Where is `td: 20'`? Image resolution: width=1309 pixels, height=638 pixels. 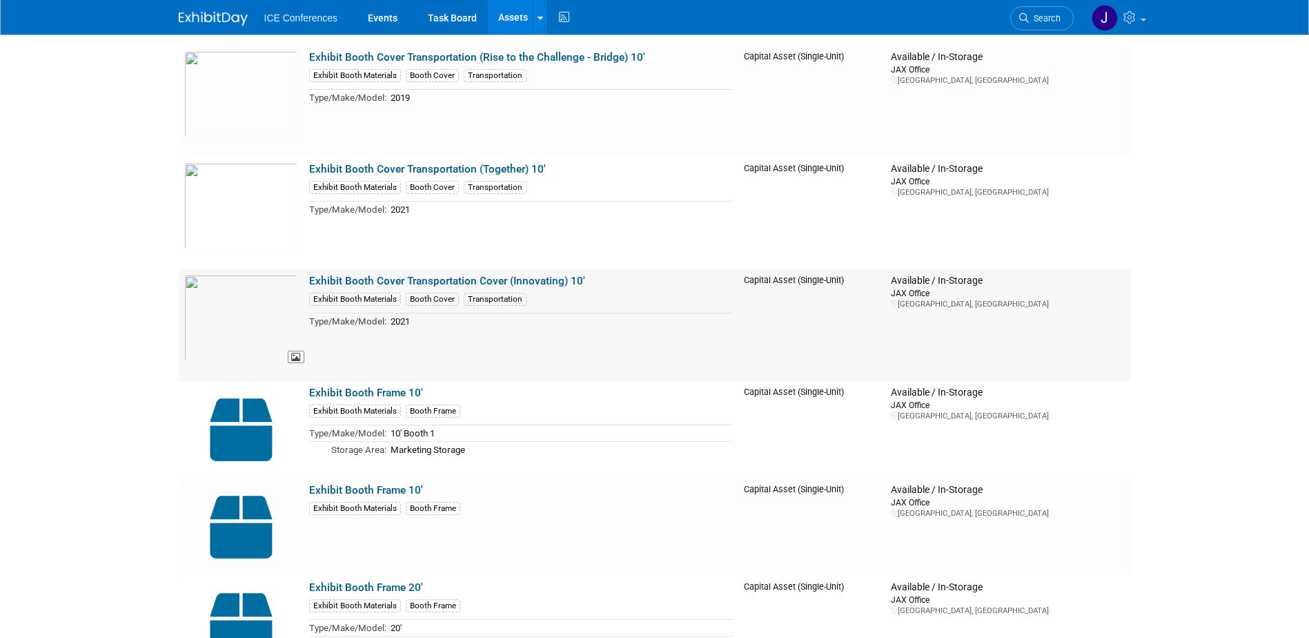
td: 20' is located at coordinates (560, 628).